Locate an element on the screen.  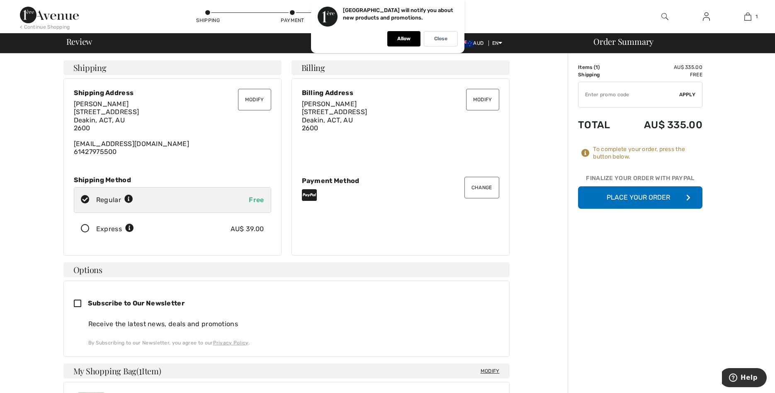
a: Privacy Policy is located at coordinates (230, 342).